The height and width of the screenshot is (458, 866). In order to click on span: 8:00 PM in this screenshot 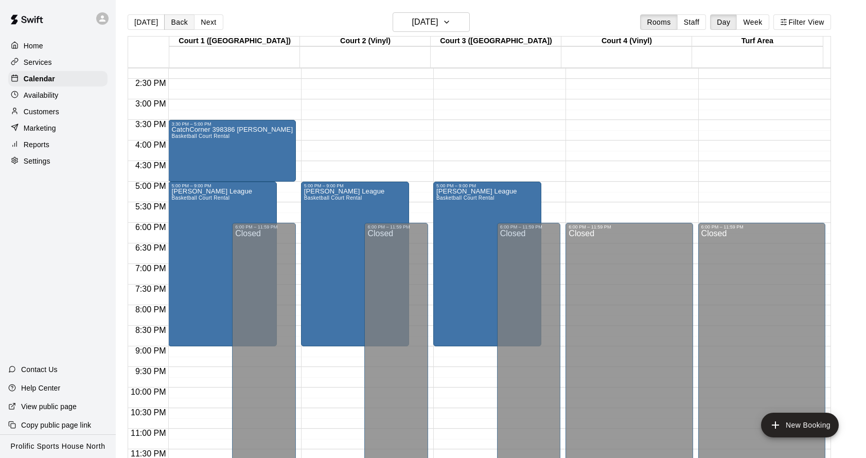, I will do `click(151, 309)`.